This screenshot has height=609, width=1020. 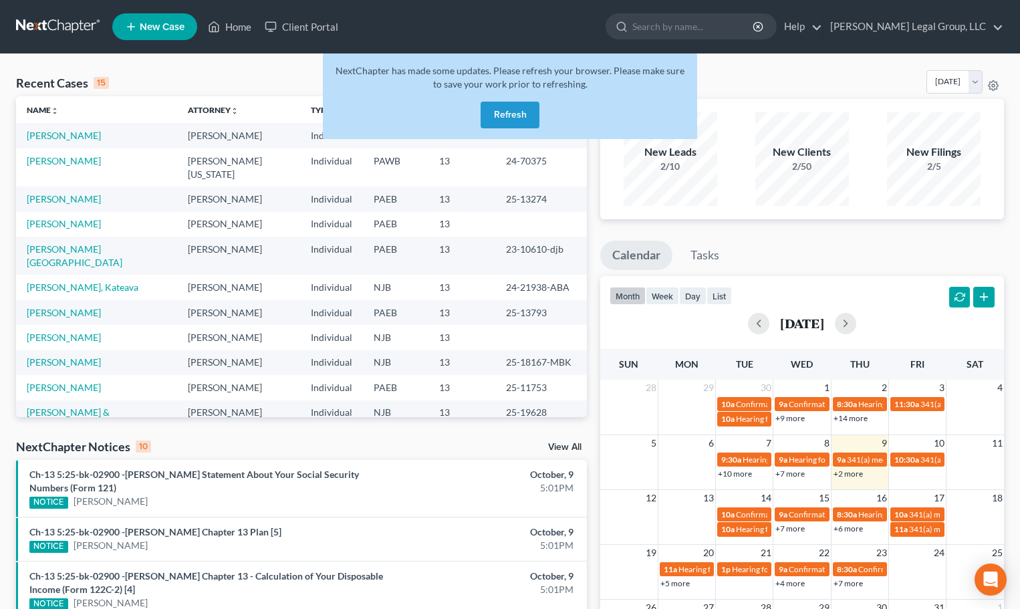 I want to click on span: Sun, so click(x=628, y=364).